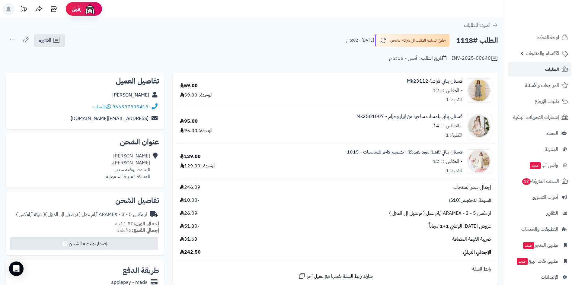 Image resolution: width=575 pixels, height=285 pixels. What do you see at coordinates (440, 213) in the screenshot?
I see `span: ارامكس ARAMEX - 3 - 5 أيام عمل ( توصيل الى المنزل )` at bounding box center [440, 213].